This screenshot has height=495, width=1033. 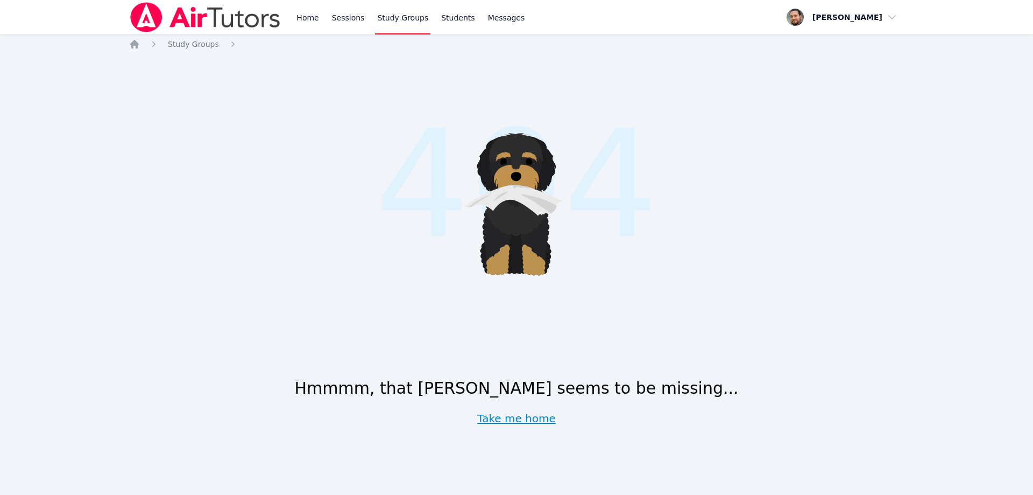 What do you see at coordinates (517, 44) in the screenshot?
I see `nav: Breadcrumb` at bounding box center [517, 44].